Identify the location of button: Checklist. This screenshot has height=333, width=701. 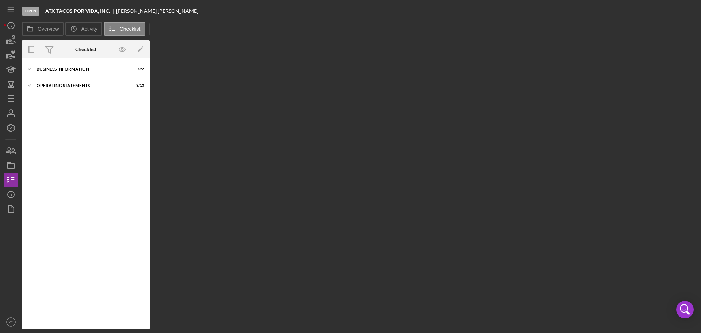
(125, 29).